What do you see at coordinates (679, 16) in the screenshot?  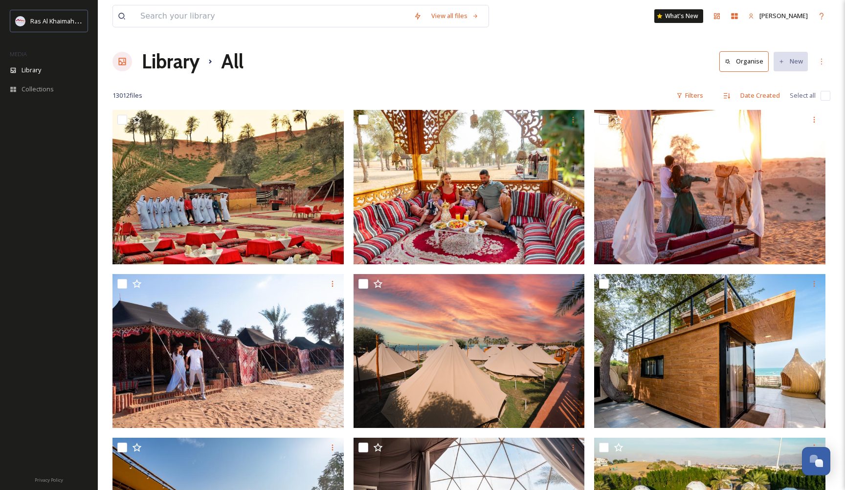 I see `a: What's New` at bounding box center [679, 16].